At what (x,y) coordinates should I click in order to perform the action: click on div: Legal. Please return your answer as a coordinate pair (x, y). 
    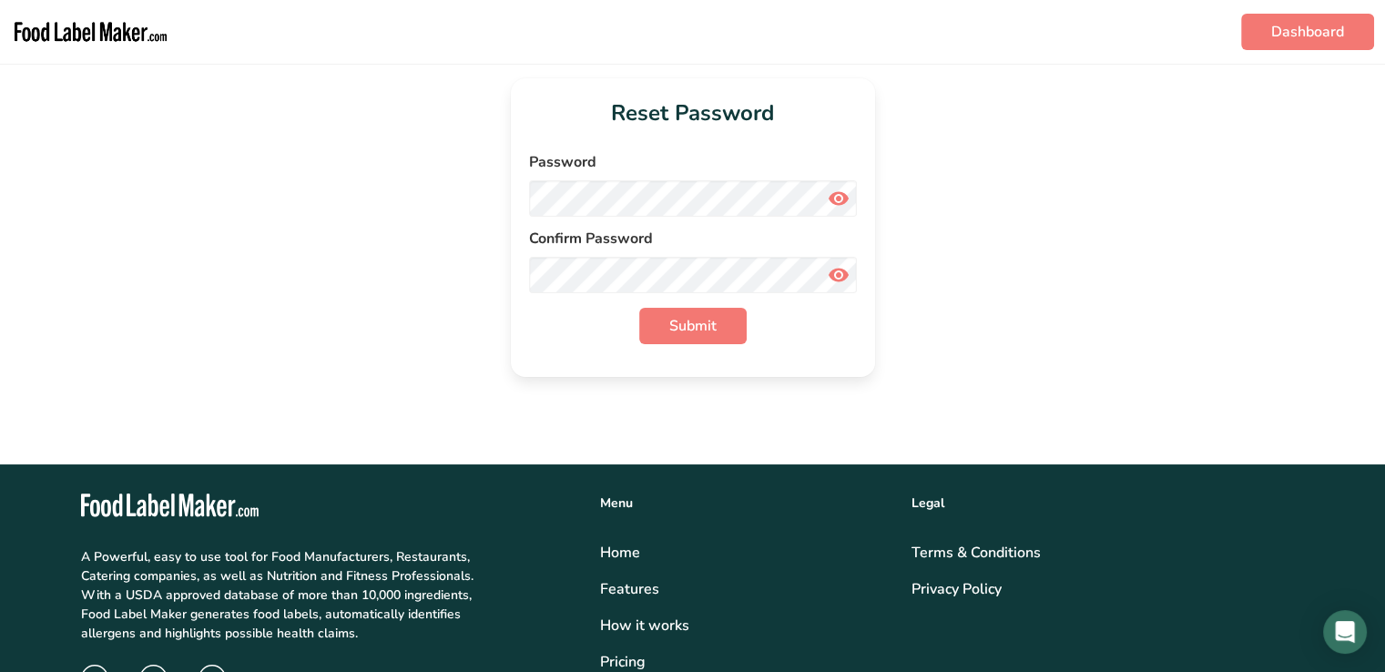
    Looking at the image, I should click on (1108, 503).